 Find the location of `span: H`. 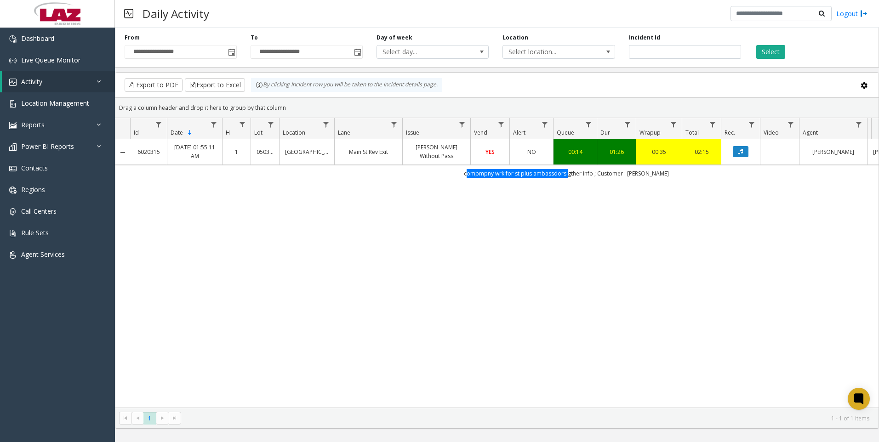

span: H is located at coordinates (228, 132).